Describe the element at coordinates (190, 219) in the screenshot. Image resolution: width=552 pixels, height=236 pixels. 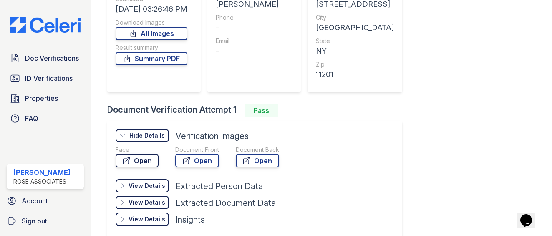
I see `div: Insights` at that location.